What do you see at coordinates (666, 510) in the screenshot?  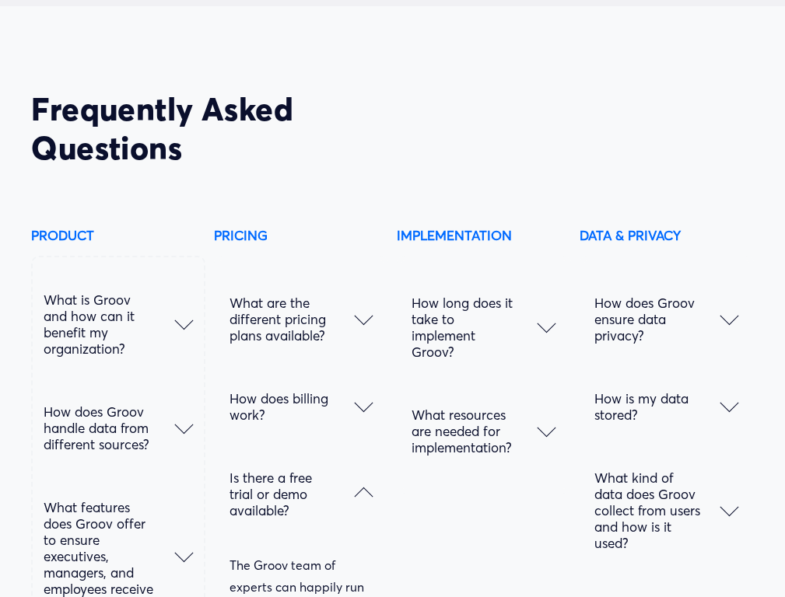 I see `button: What kind of data does Groov collect from users and how is it used?` at bounding box center [666, 510].